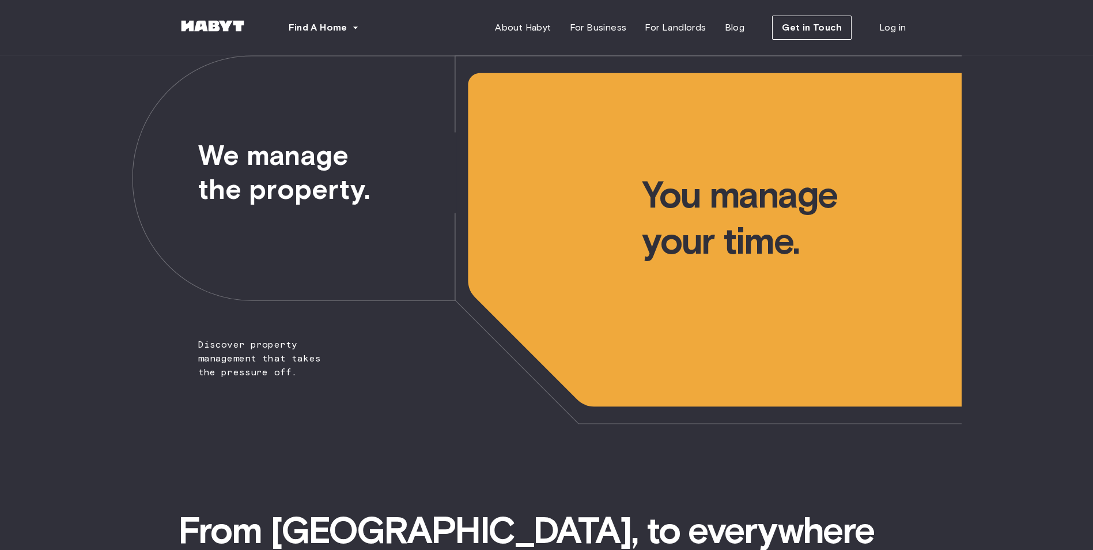  I want to click on span: Get in Touch, so click(812, 28).